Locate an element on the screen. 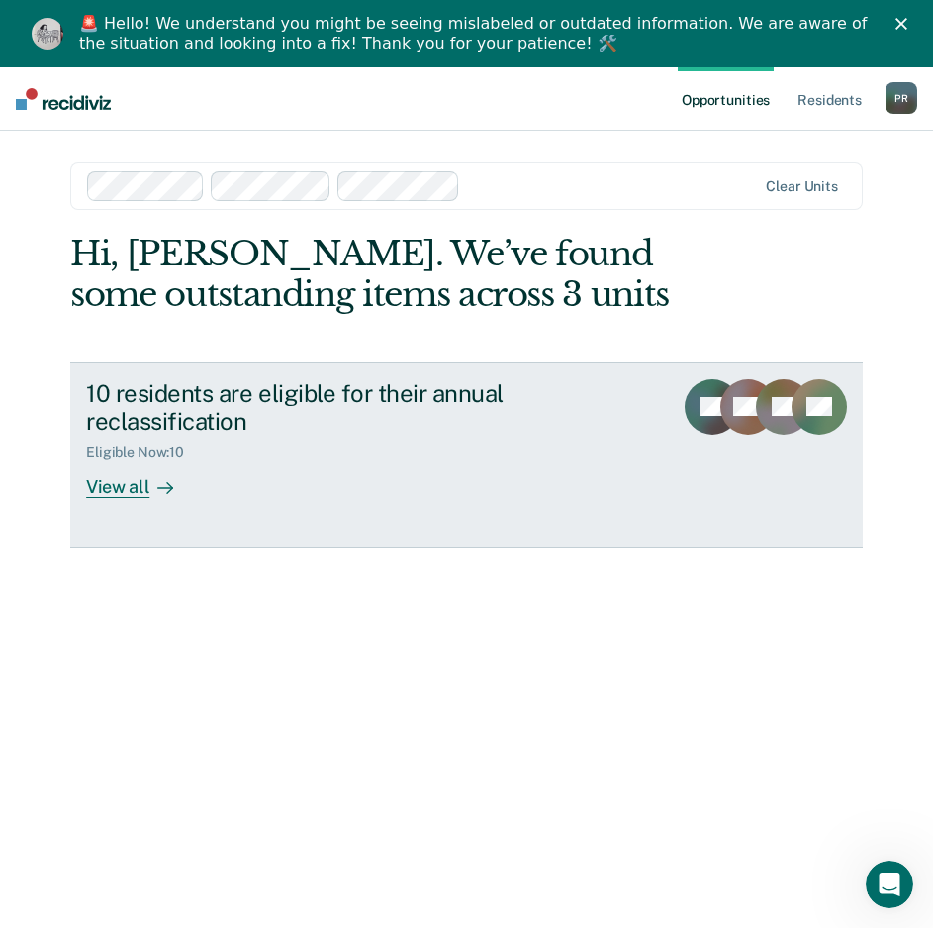  img: Recidiviz is located at coordinates (63, 99).